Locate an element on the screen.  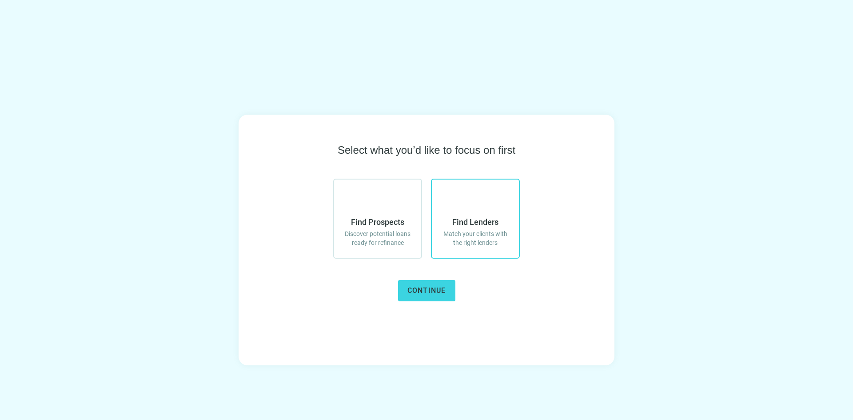
span: Match your clients with the right lenders is located at coordinates (475, 238).